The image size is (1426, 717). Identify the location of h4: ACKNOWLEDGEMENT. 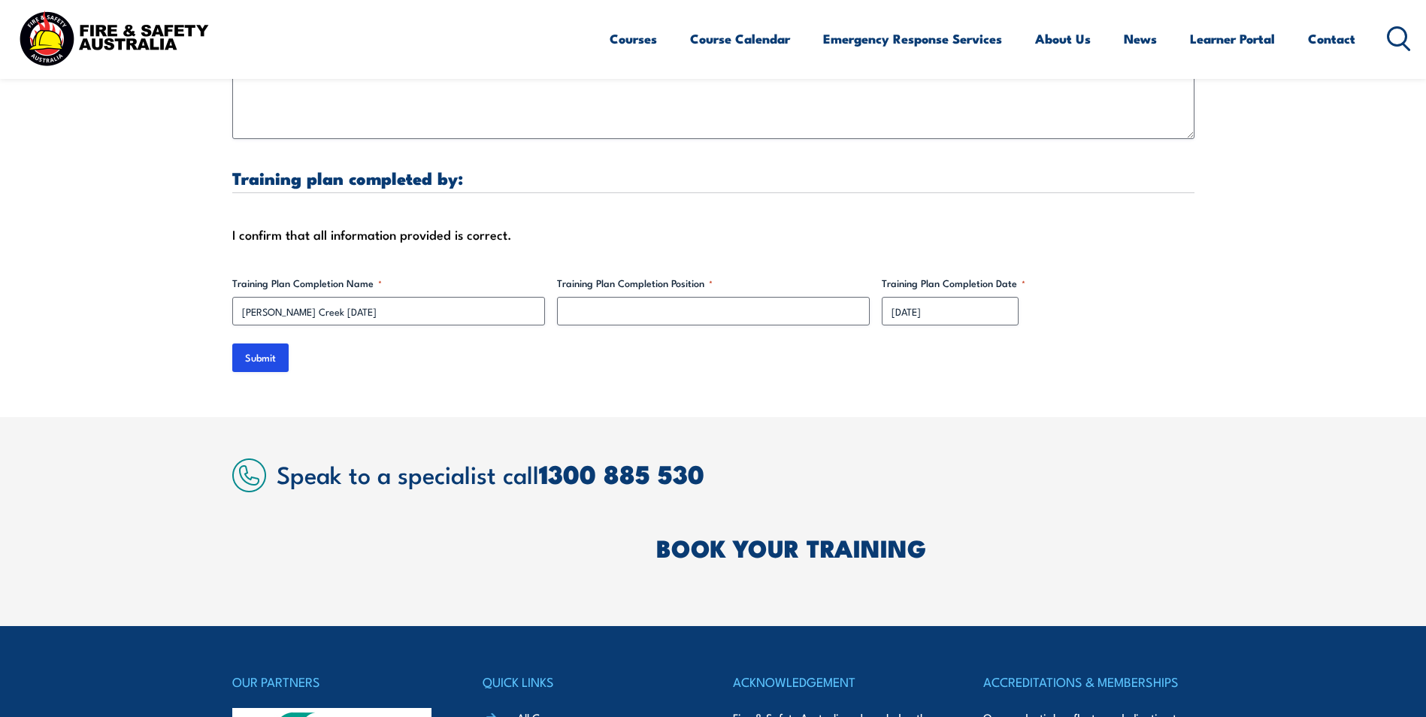
(838, 682).